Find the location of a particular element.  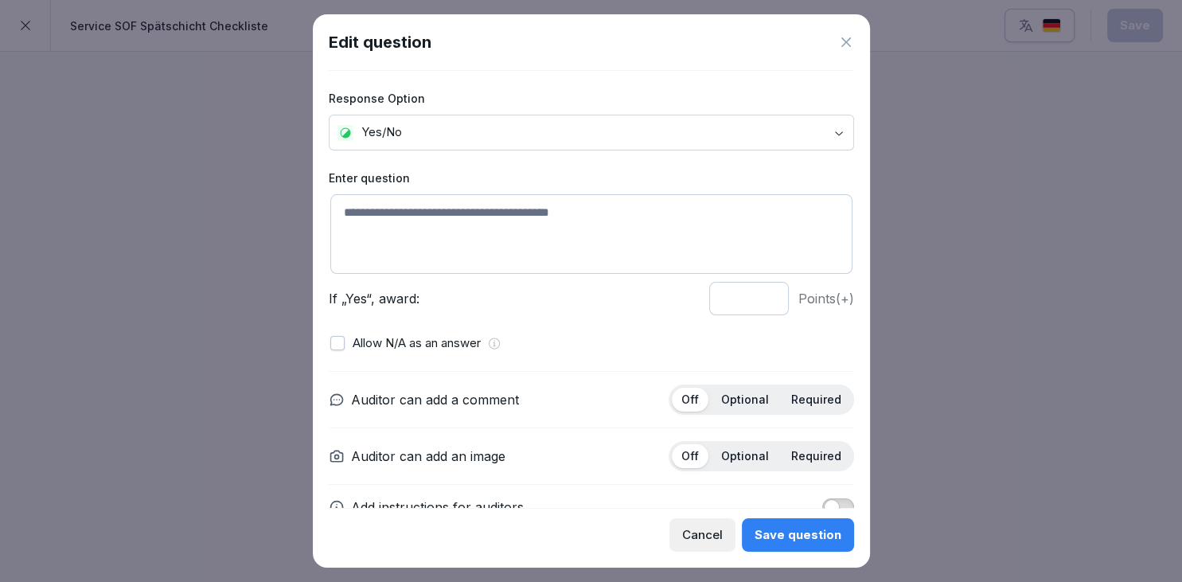

button: Save question is located at coordinates (798, 535).